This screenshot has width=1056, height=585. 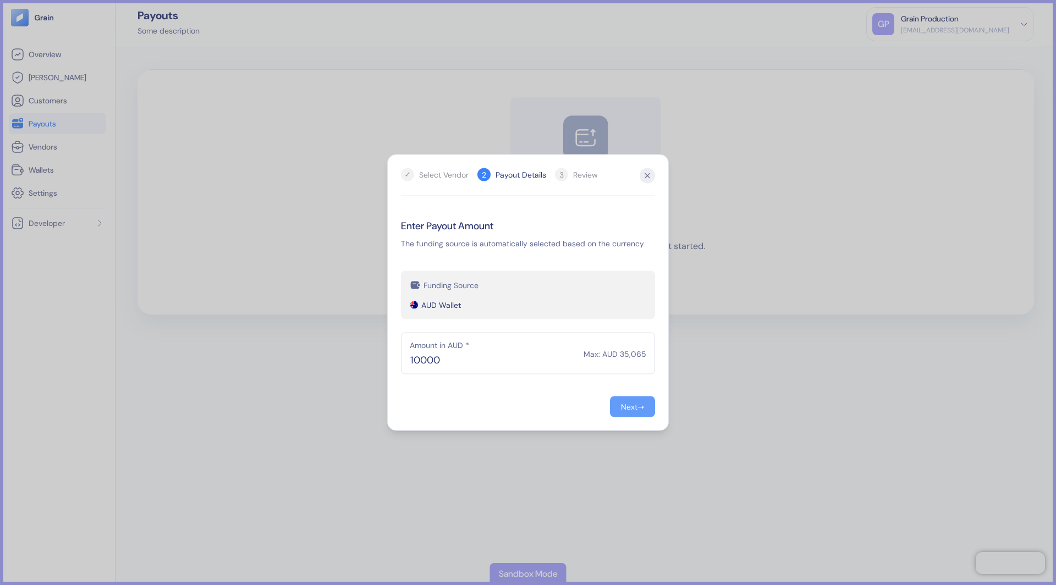 What do you see at coordinates (522, 244) in the screenshot?
I see `span: The funding source is automatically selected based on the currency` at bounding box center [522, 244].